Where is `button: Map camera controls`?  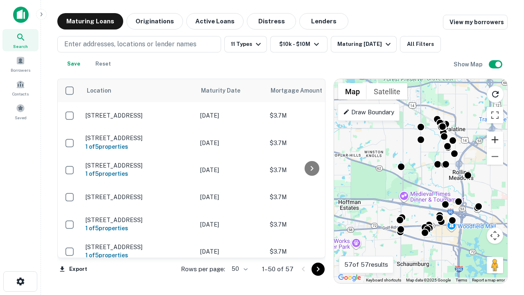
button: Map camera controls is located at coordinates (495, 235).